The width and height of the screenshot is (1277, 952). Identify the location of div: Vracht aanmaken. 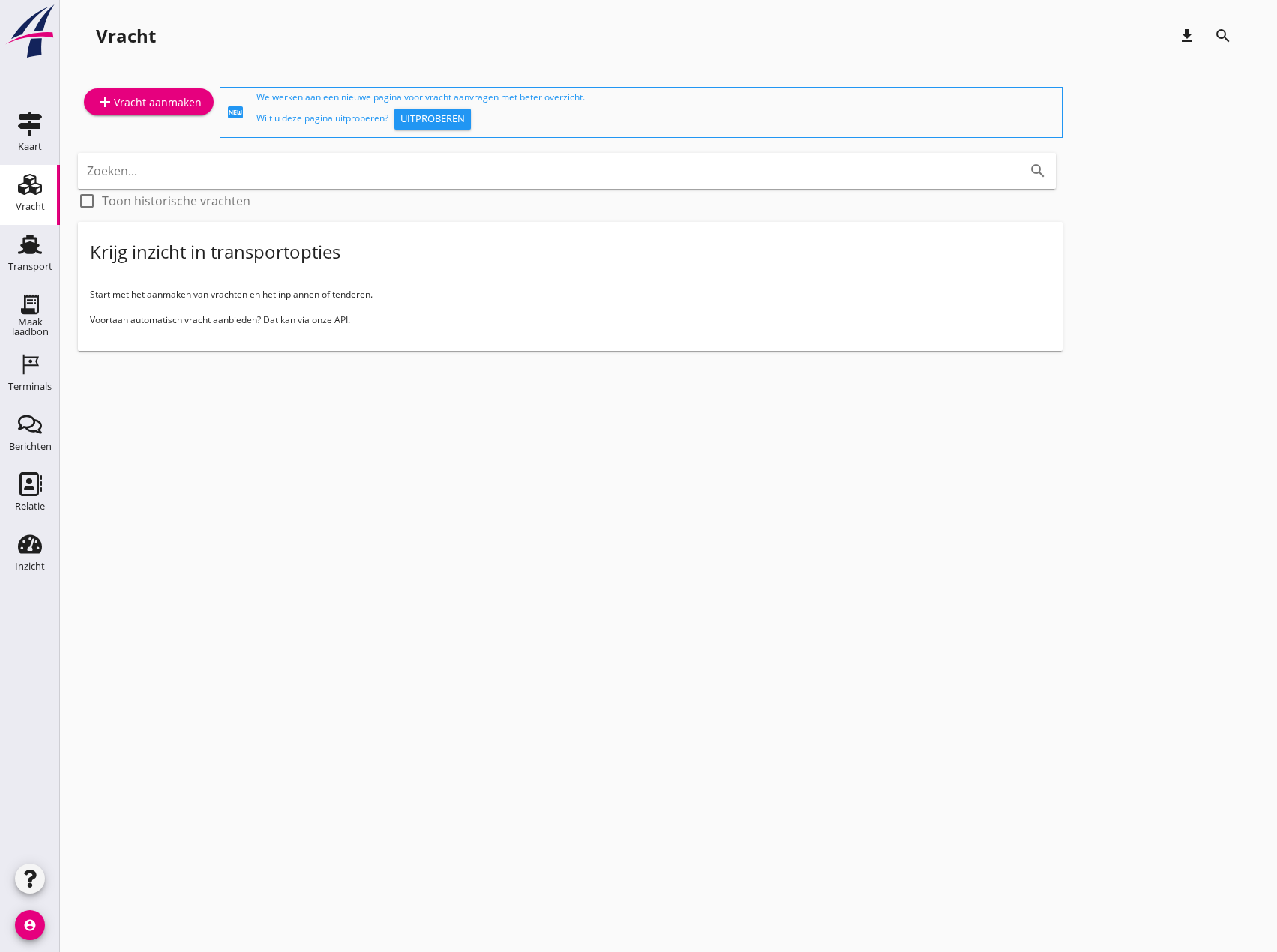
(149, 102).